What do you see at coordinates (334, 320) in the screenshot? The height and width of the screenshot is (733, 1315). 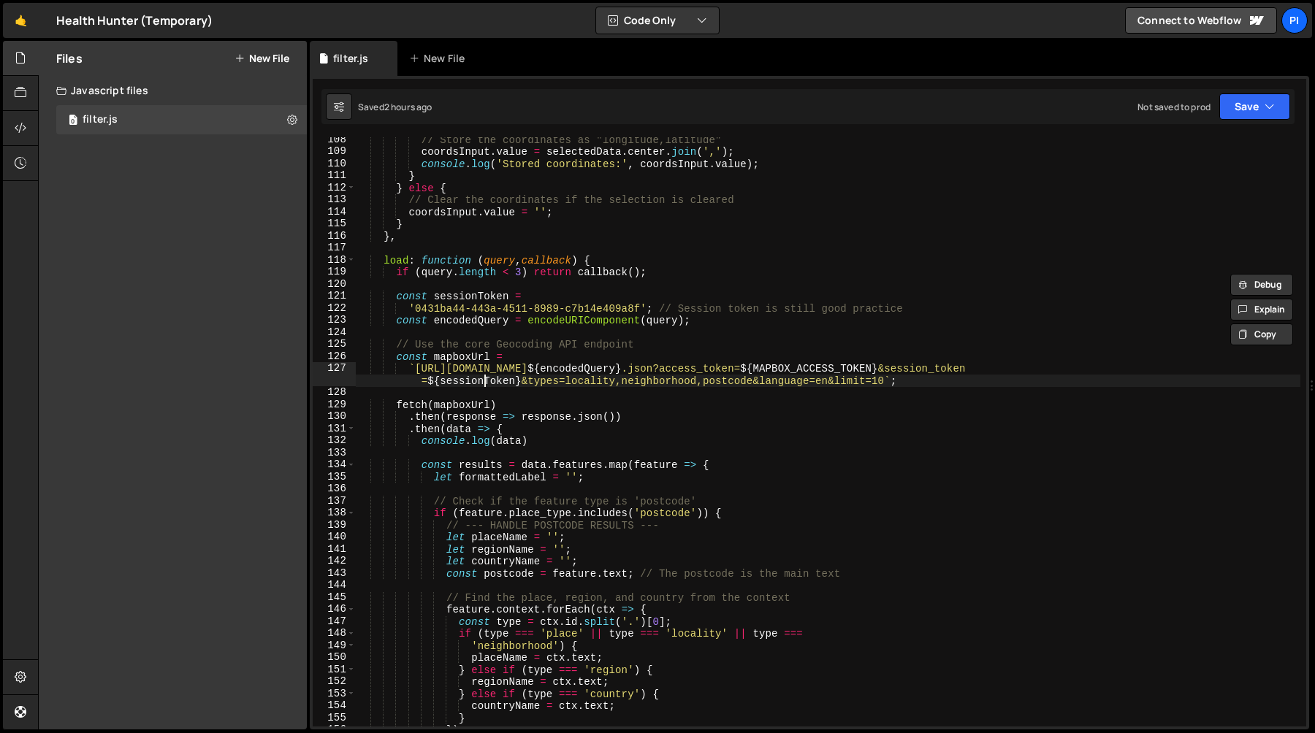 I see `div: 123` at bounding box center [334, 320].